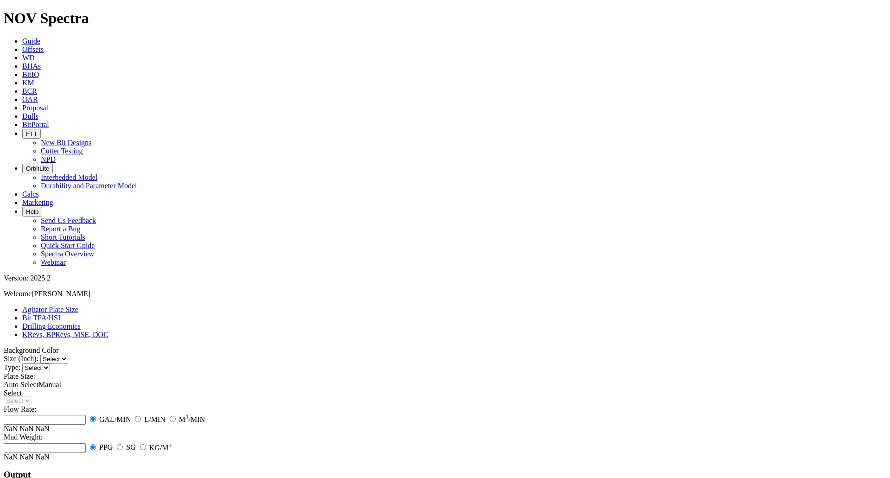 This screenshot has width=890, height=478. Describe the element at coordinates (31, 41) in the screenshot. I see `span: Guide` at that location.